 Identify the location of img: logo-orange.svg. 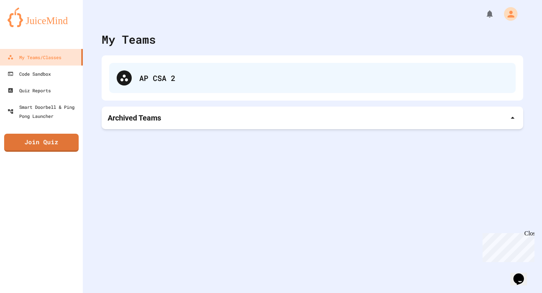
(41, 17).